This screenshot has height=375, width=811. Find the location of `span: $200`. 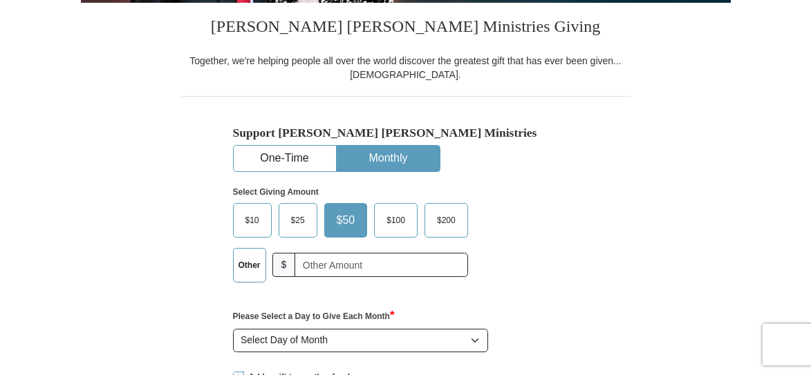

span: $200 is located at coordinates (446, 221).